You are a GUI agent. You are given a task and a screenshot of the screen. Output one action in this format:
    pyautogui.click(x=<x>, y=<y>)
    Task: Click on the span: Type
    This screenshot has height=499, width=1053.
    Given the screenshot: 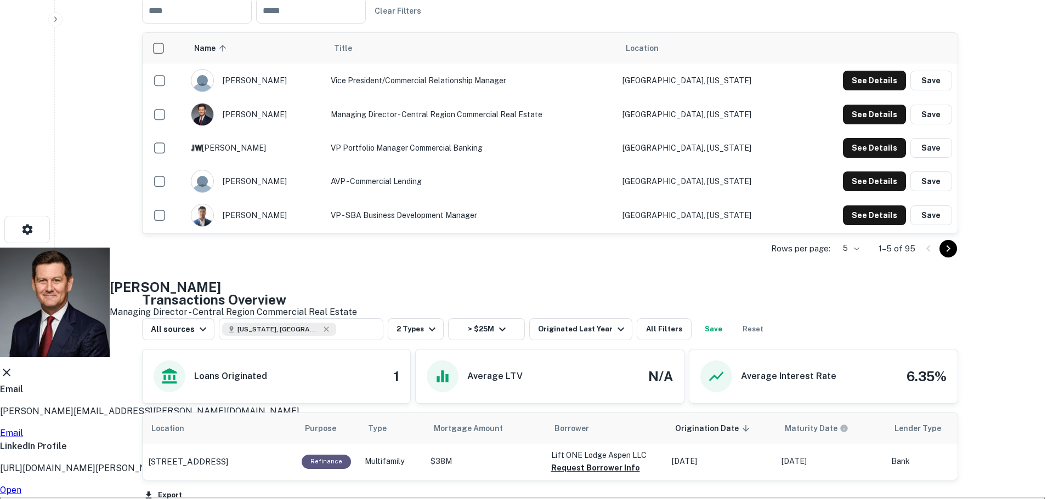 What is the action you would take?
    pyautogui.click(x=384, y=429)
    